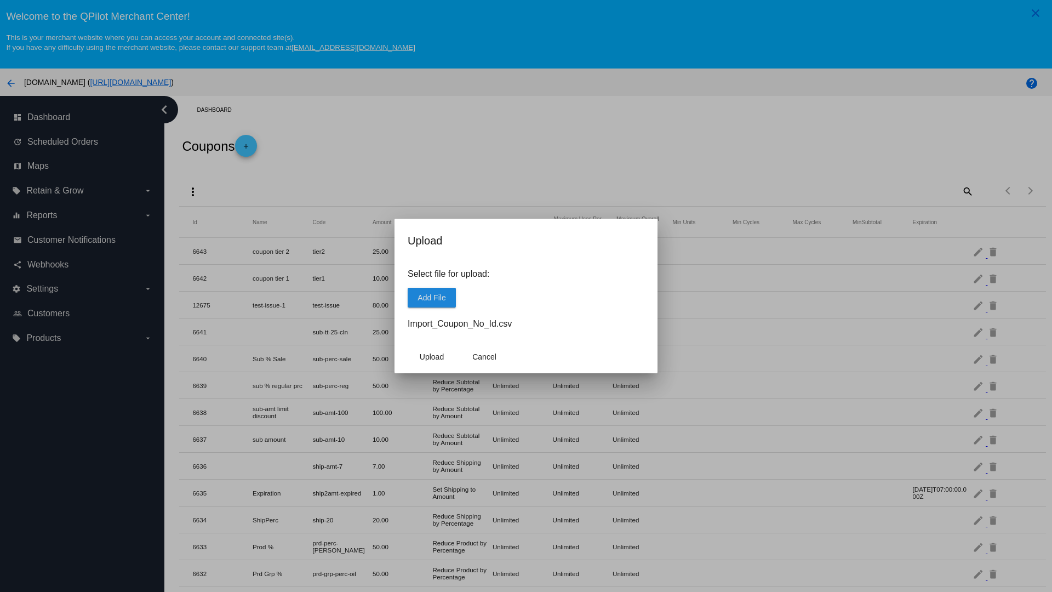 The height and width of the screenshot is (592, 1052). I want to click on span: Upload, so click(432, 357).